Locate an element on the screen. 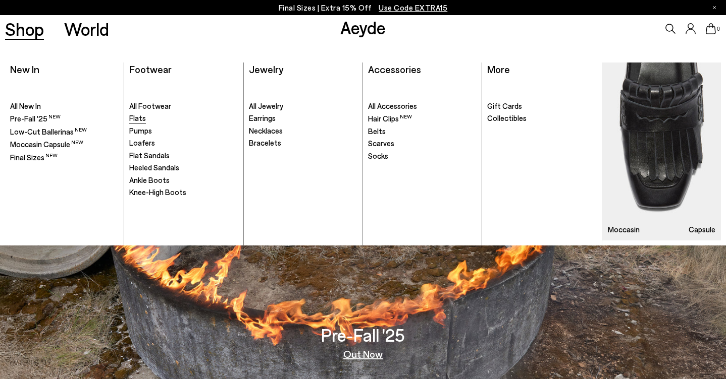 This screenshot has width=726, height=379. span: Moccasin Capsule is located at coordinates (46, 144).